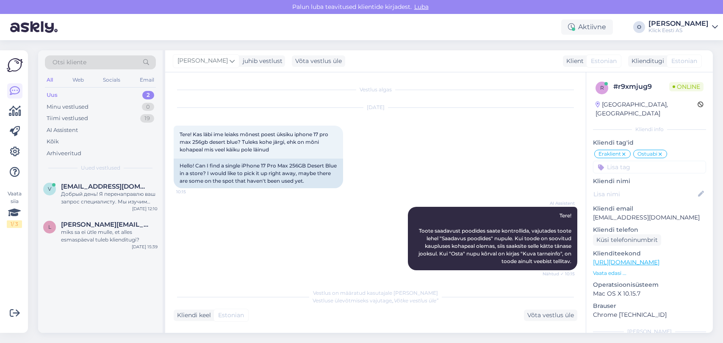 This screenshot has width=723, height=343. I want to click on div: AI Assistent, so click(62, 130).